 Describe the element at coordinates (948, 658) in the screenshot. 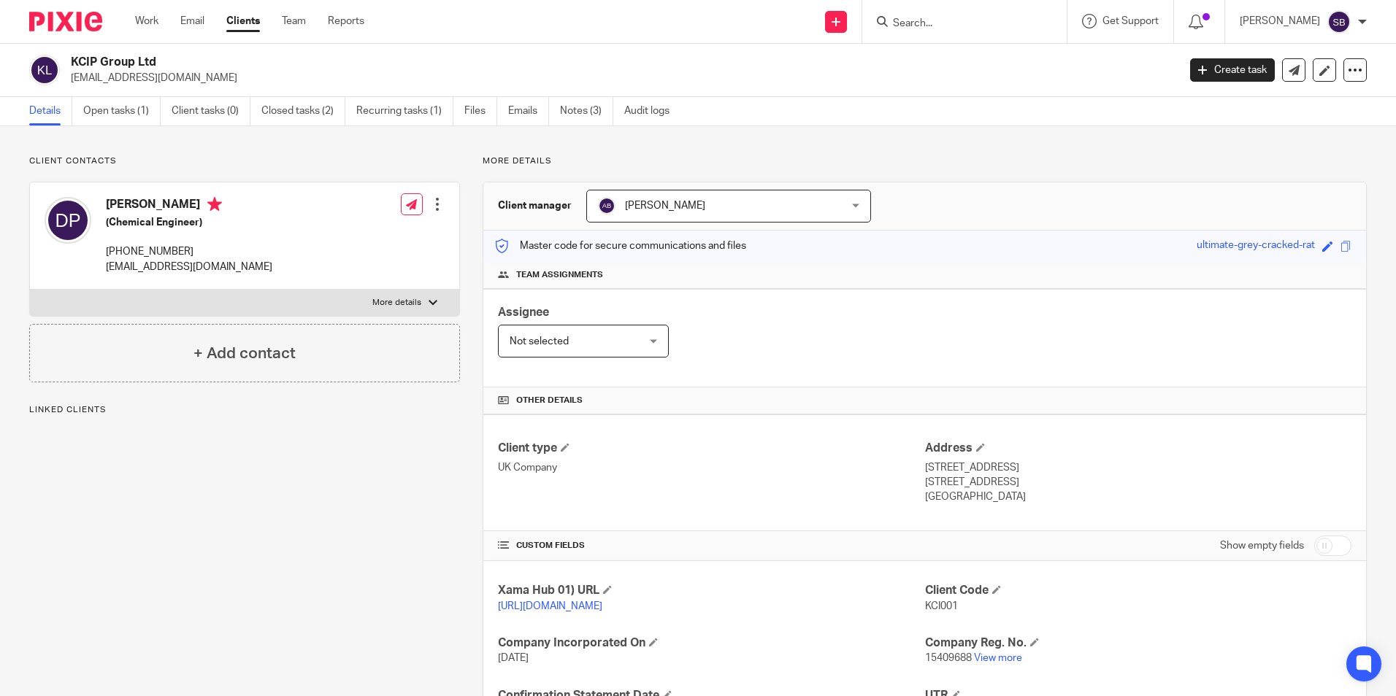

I see `span: 15409688` at that location.